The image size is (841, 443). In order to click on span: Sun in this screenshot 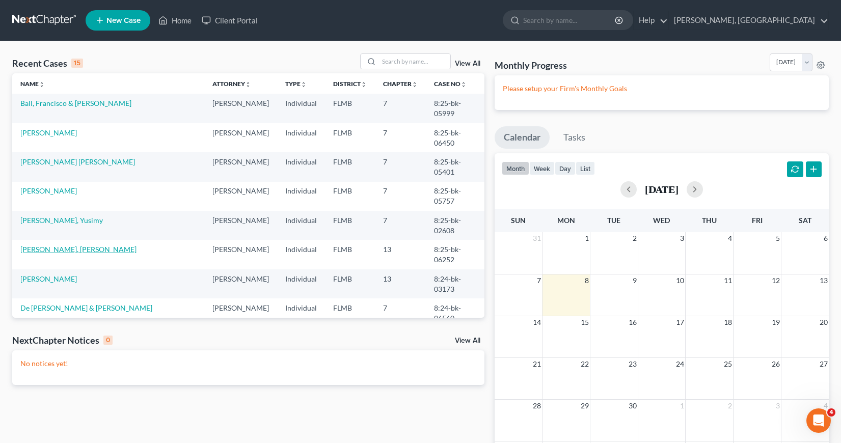, I will do `click(518, 220)`.